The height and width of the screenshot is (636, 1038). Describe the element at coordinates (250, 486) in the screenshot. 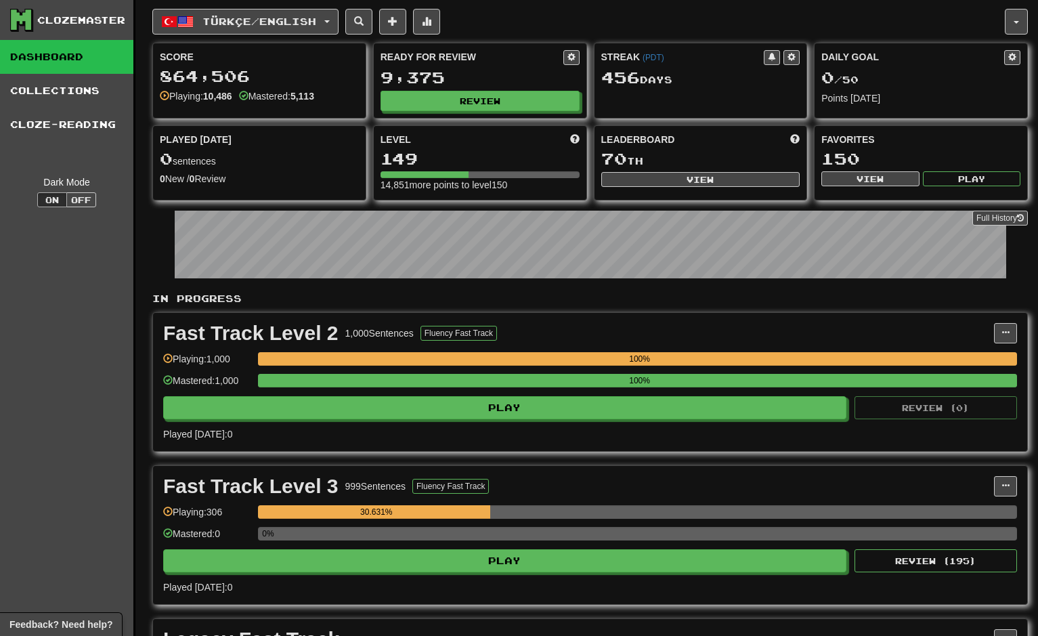

I see `div: Fast Track Level 3` at that location.